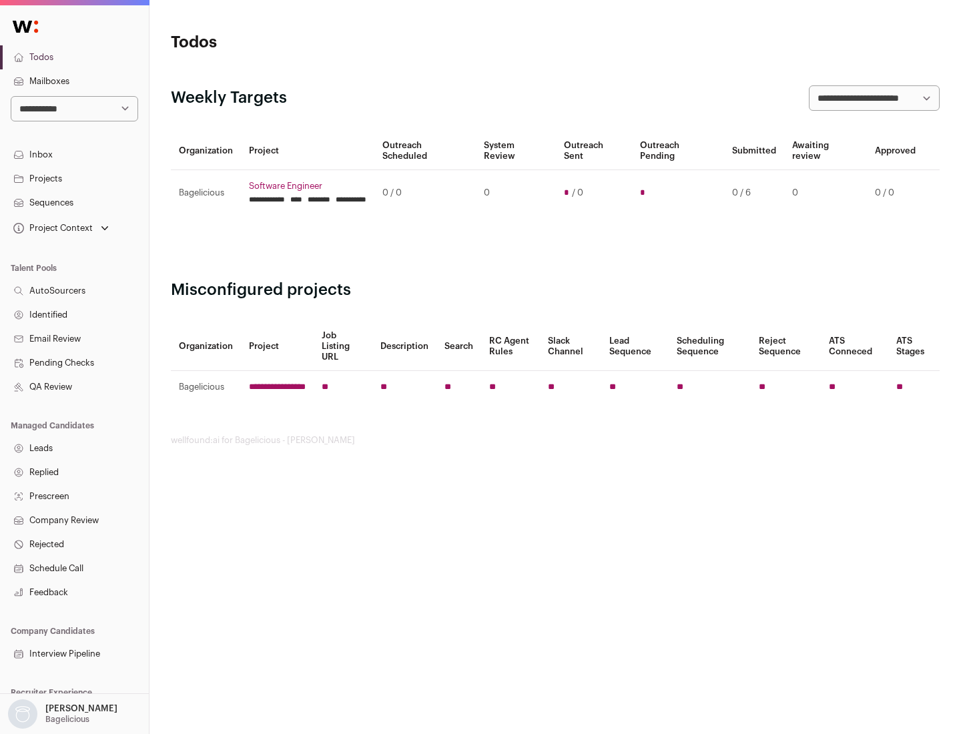 This screenshot has width=961, height=734. What do you see at coordinates (570, 346) in the screenshot?
I see `th: Slack Channel` at bounding box center [570, 346].